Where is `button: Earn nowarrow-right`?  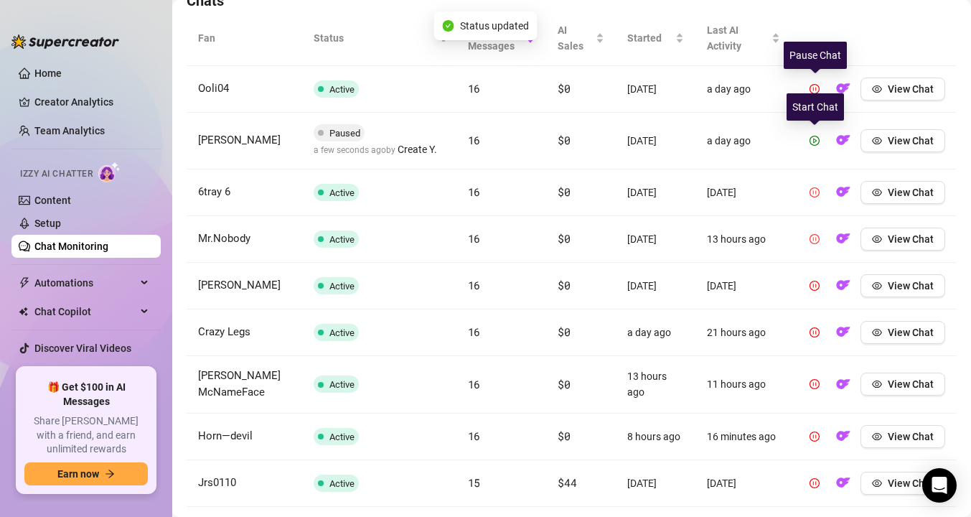 button: Earn nowarrow-right is located at coordinates (86, 474).